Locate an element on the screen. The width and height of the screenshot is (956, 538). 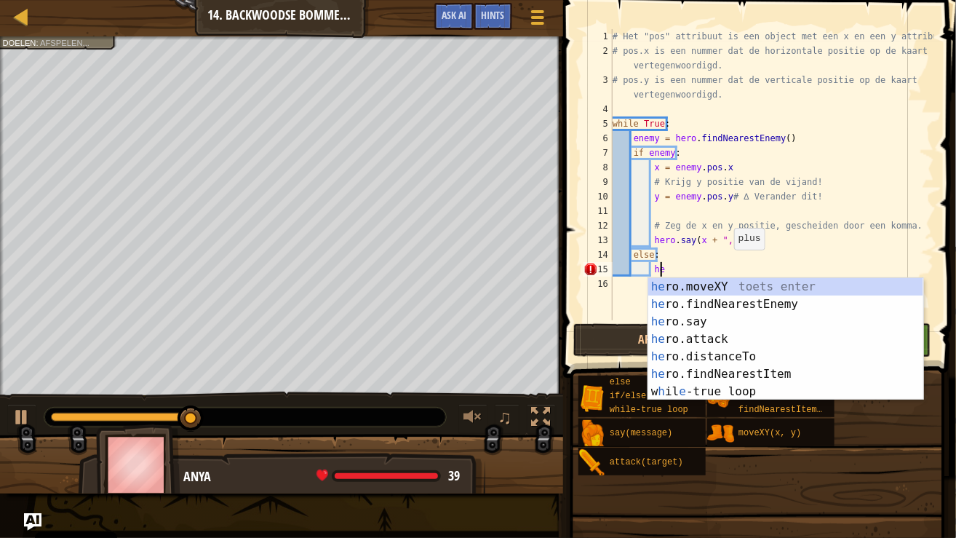
span: Hints is located at coordinates (493, 15).